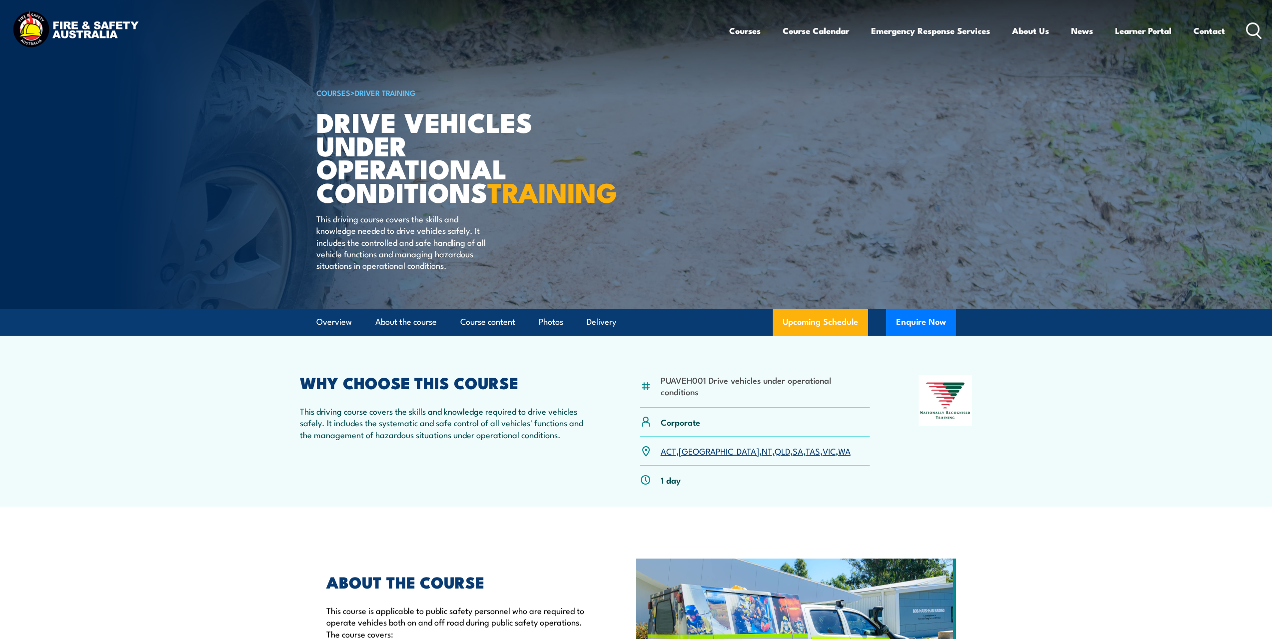 The height and width of the screenshot is (639, 1272). What do you see at coordinates (601, 322) in the screenshot?
I see `a: Delivery` at bounding box center [601, 322].